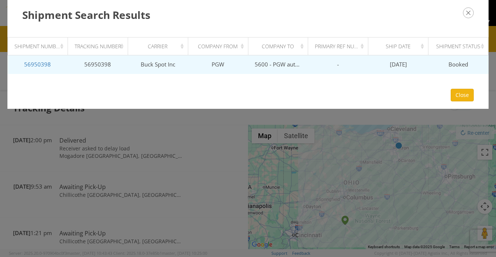 The image size is (496, 257). What do you see at coordinates (248, 15) in the screenshot?
I see `h3: Shipment Search Results` at bounding box center [248, 15].